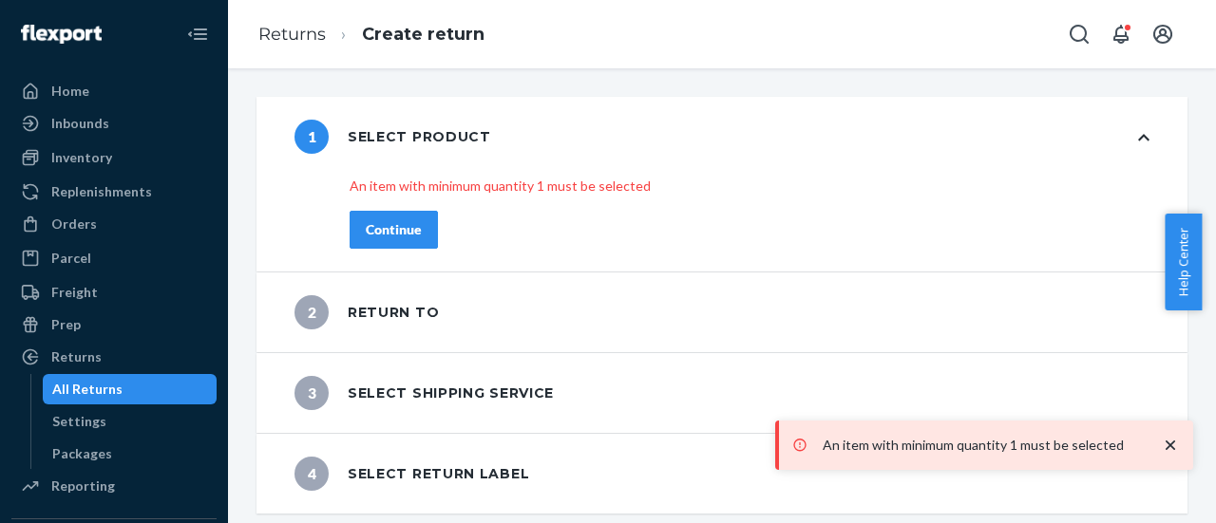 This screenshot has height=523, width=1216. Describe the element at coordinates (87, 390) in the screenshot. I see `div: All Returns` at that location.